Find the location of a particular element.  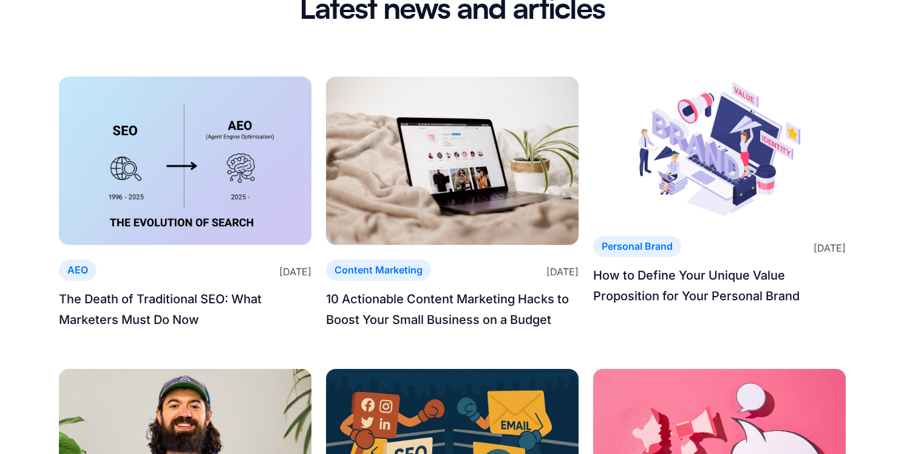

p: Content Marketing is located at coordinates (378, 270).